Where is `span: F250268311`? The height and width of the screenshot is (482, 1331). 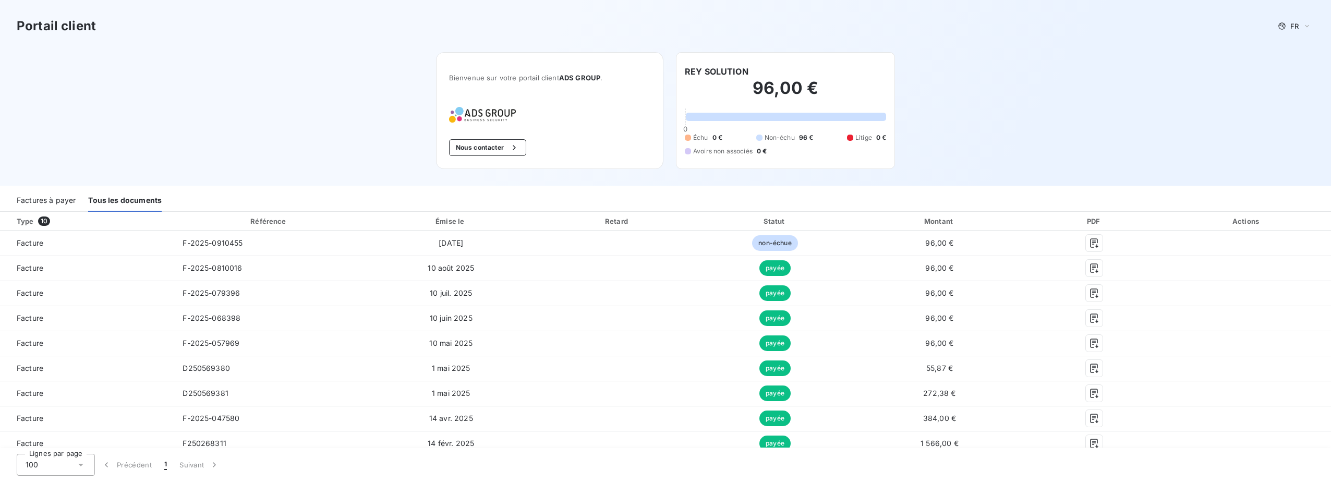
span: F250268311 is located at coordinates (204, 443).